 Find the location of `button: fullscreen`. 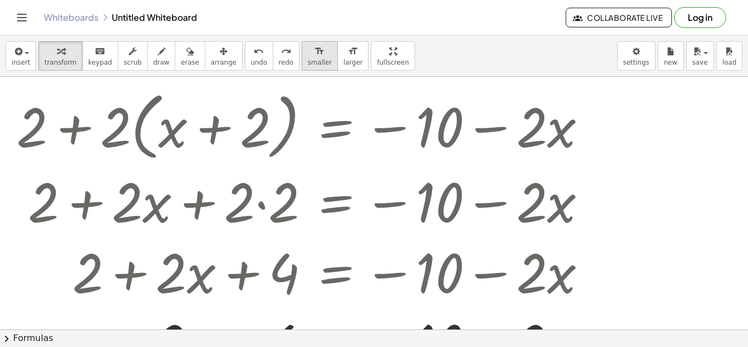

button: fullscreen is located at coordinates (393, 56).